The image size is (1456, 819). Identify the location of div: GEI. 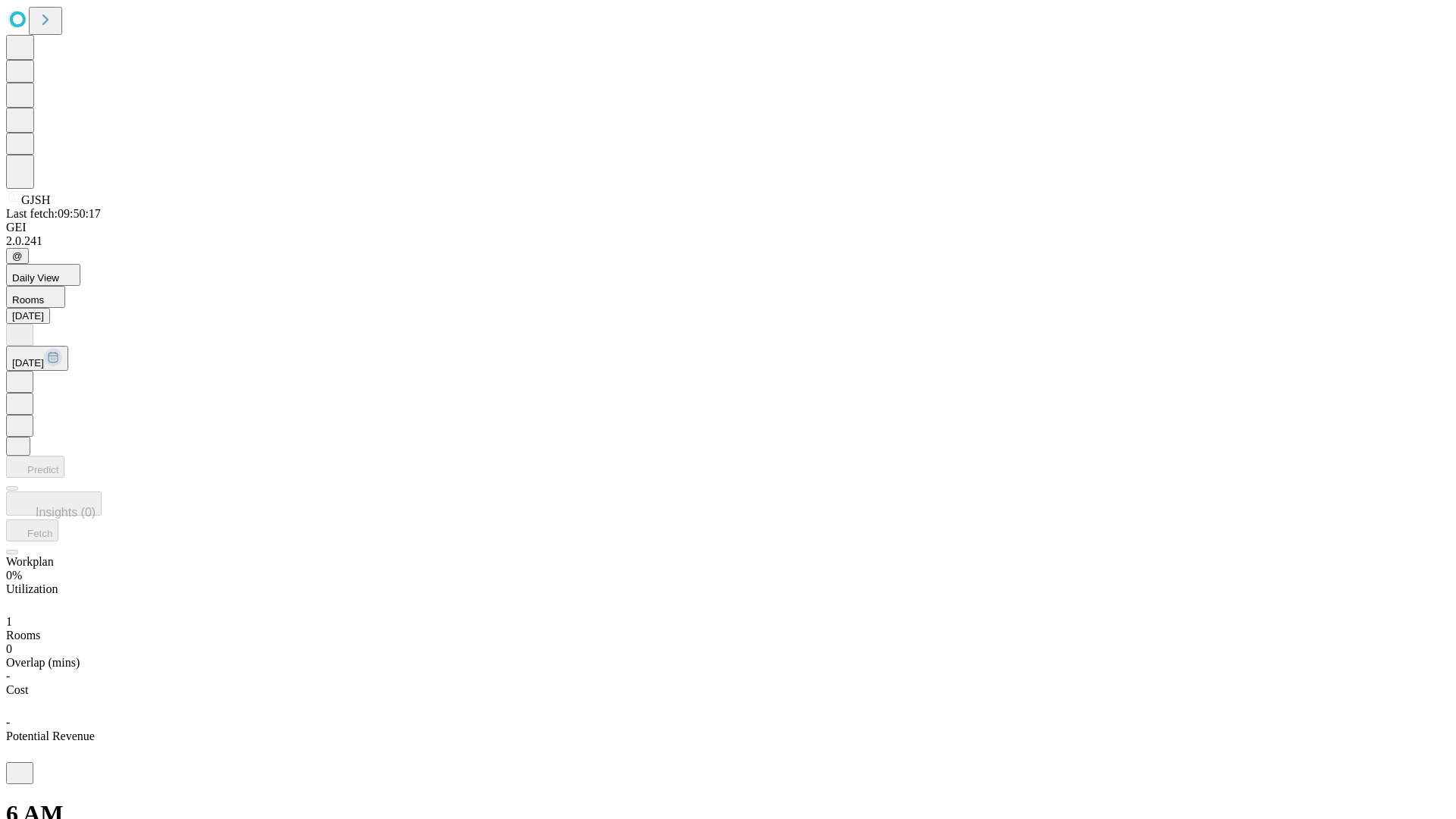
(728, 228).